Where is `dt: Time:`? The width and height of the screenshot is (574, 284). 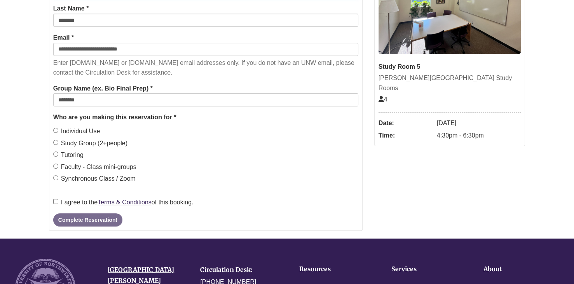
dt: Time: is located at coordinates (406, 136).